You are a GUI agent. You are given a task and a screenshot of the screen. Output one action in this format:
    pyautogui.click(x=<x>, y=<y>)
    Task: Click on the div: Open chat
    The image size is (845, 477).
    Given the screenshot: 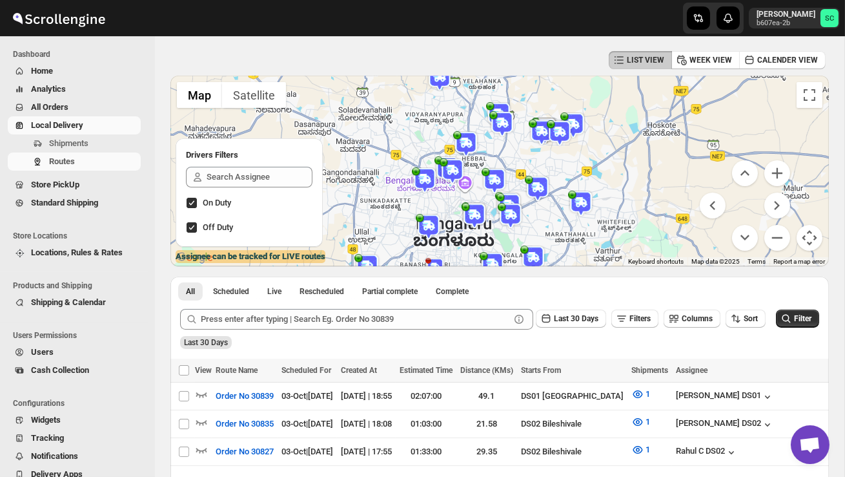 What is the action you would take?
    pyautogui.click(x=810, y=444)
    